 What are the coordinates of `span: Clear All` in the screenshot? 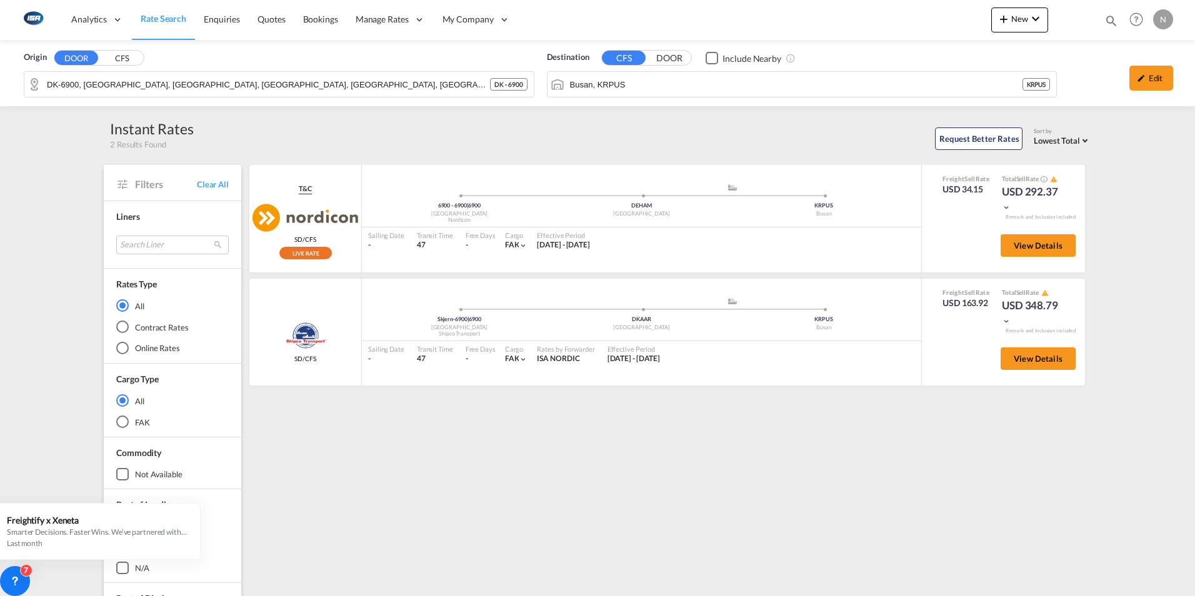 It's located at (213, 184).